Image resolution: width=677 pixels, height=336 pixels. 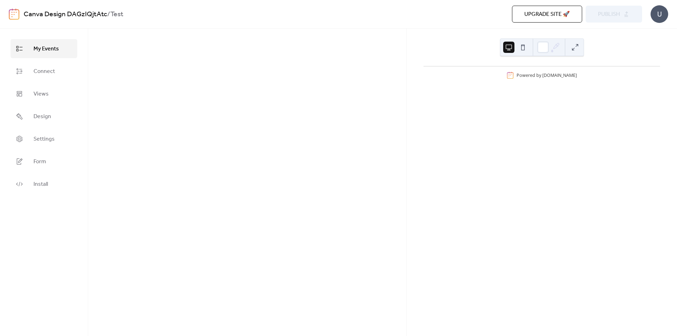 What do you see at coordinates (44, 94) in the screenshot?
I see `a: Views` at bounding box center [44, 94].